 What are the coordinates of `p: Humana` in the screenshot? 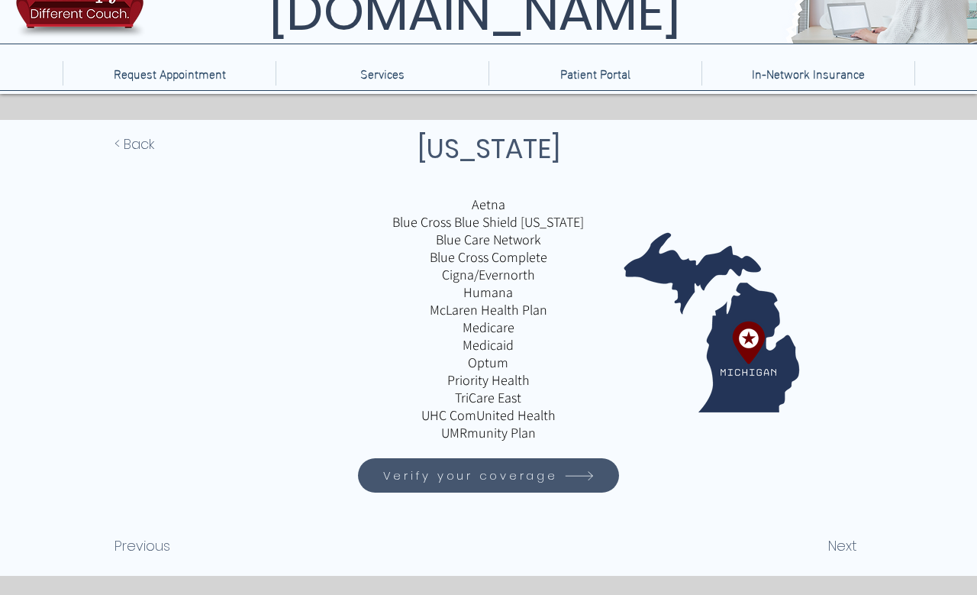 It's located at (488, 292).